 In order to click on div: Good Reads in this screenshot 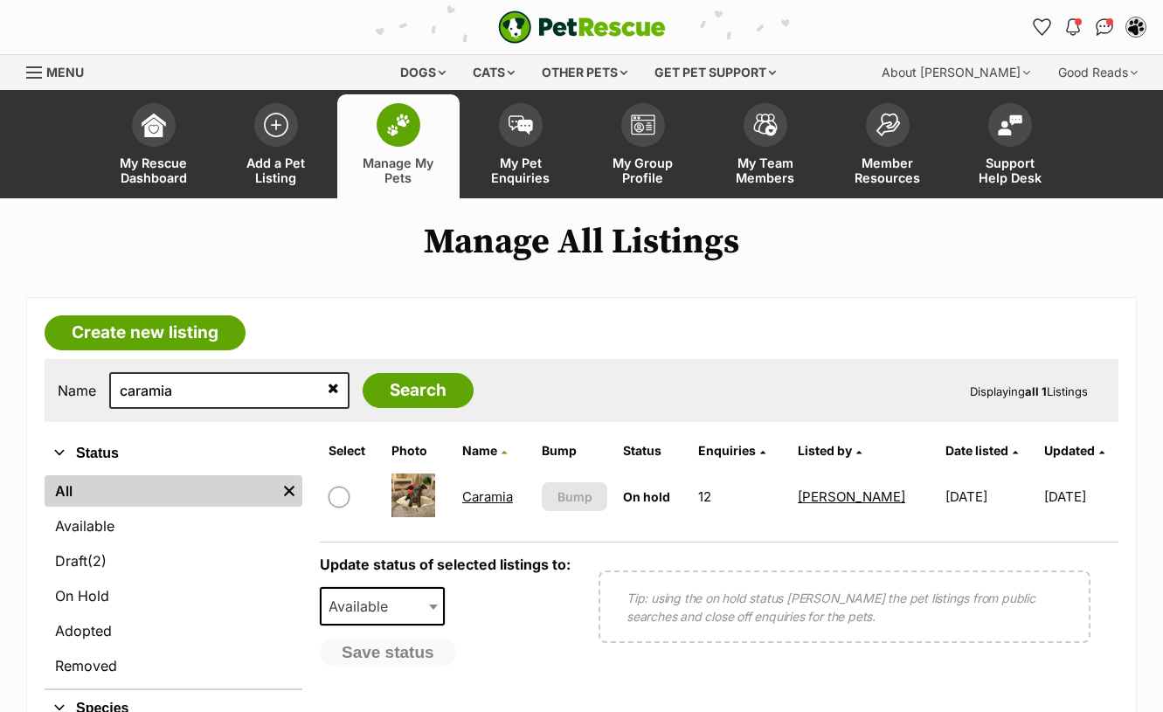, I will do `click(1097, 72)`.